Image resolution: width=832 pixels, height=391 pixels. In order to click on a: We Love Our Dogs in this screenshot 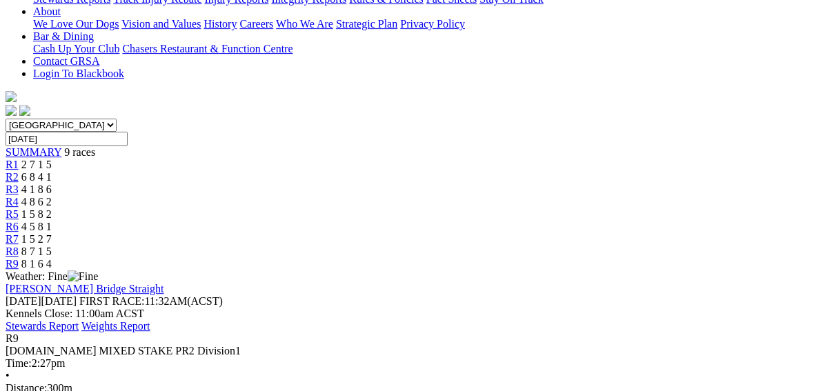, I will do `click(76, 23)`.